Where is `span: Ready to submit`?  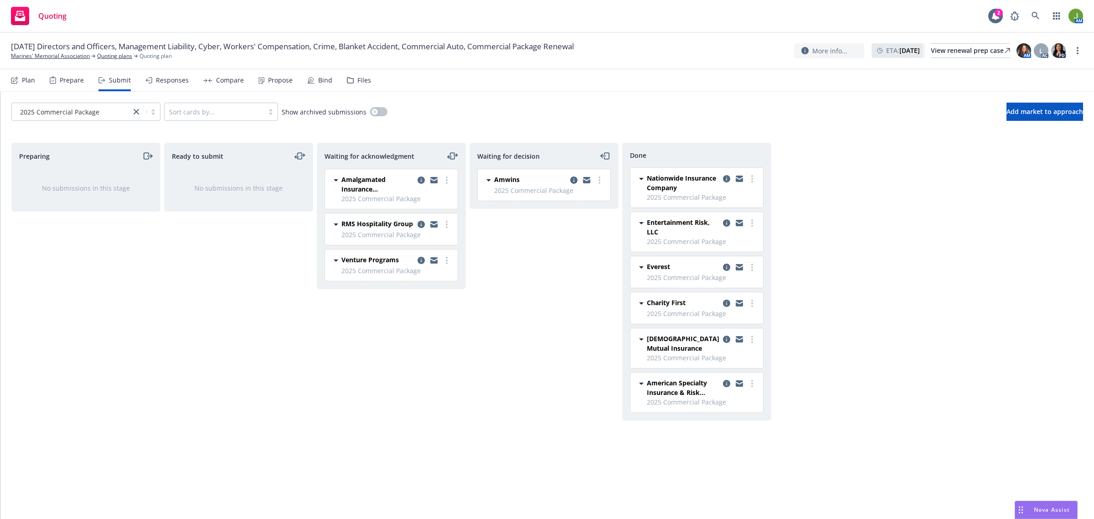
span: Ready to submit is located at coordinates (197, 156).